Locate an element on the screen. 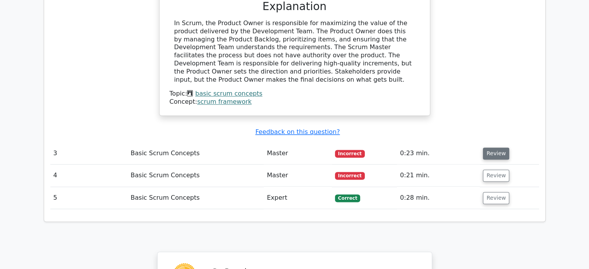  td: 3 is located at coordinates (89, 153).